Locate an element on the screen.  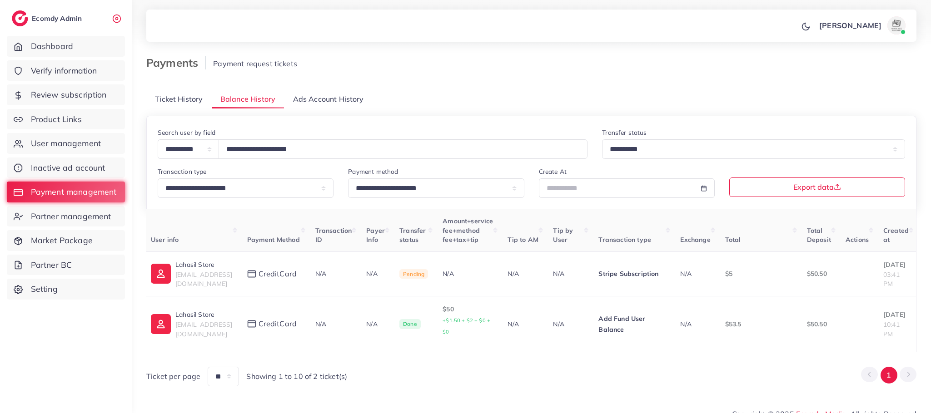
span: Product Links is located at coordinates (56, 119).